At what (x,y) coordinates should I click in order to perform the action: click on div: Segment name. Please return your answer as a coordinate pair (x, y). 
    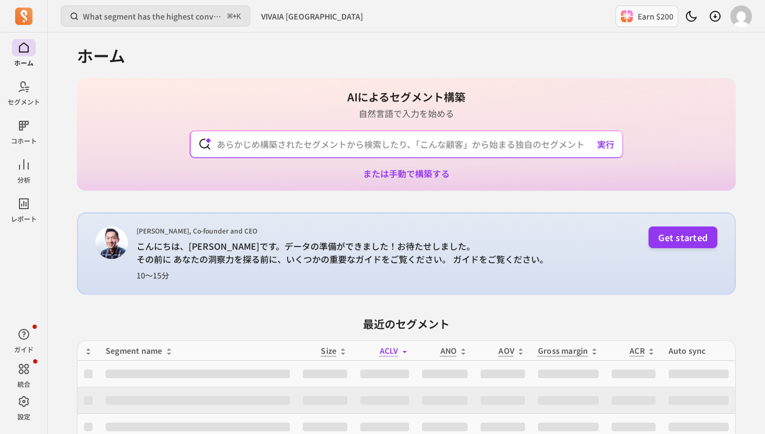
    Looking at the image, I should click on (198, 350).